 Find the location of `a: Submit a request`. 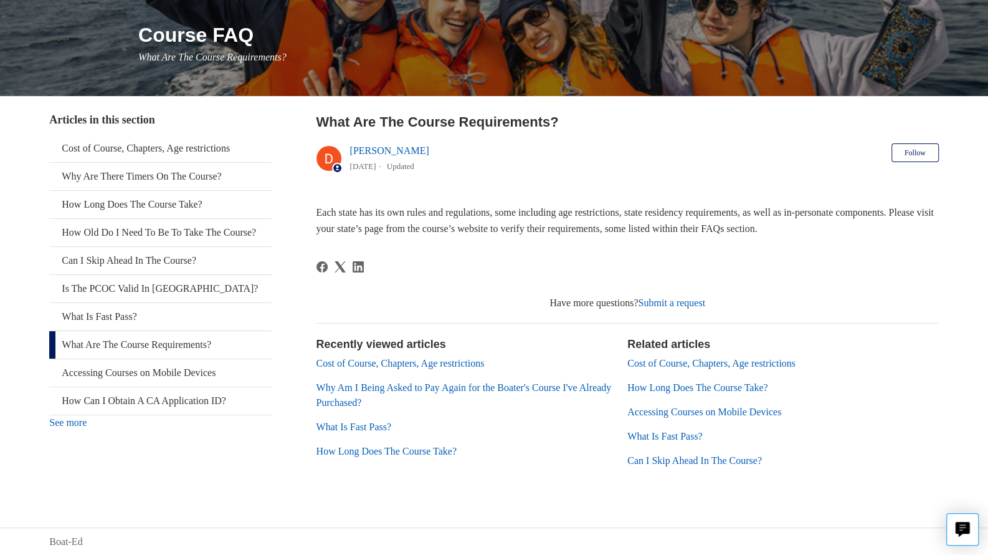

a: Submit a request is located at coordinates (672, 302).